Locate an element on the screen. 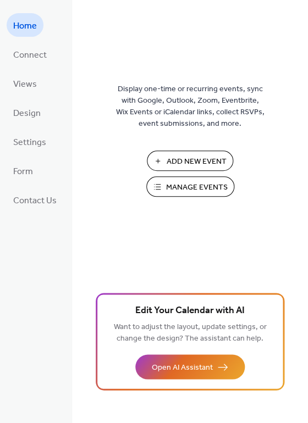 The width and height of the screenshot is (308, 423). span: Want to adjust the layout, update settings, or change the design? The assistant can help. is located at coordinates (190, 333).